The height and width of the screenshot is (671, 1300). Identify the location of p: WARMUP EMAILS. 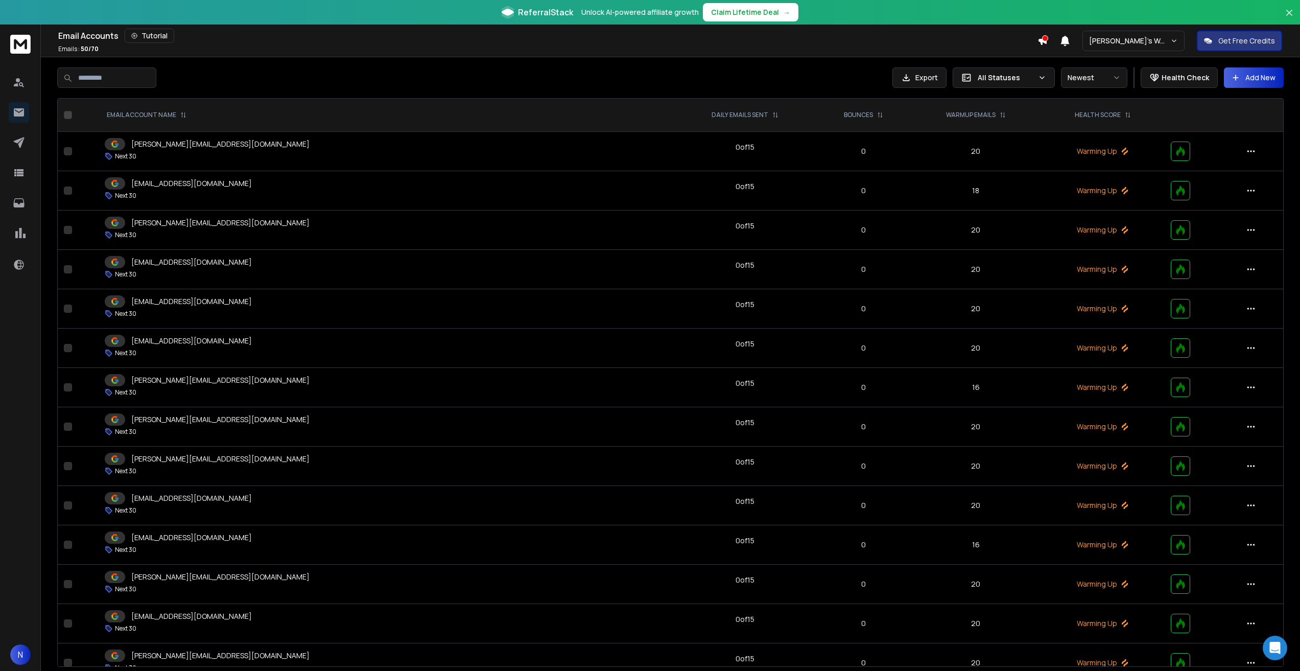
(971, 115).